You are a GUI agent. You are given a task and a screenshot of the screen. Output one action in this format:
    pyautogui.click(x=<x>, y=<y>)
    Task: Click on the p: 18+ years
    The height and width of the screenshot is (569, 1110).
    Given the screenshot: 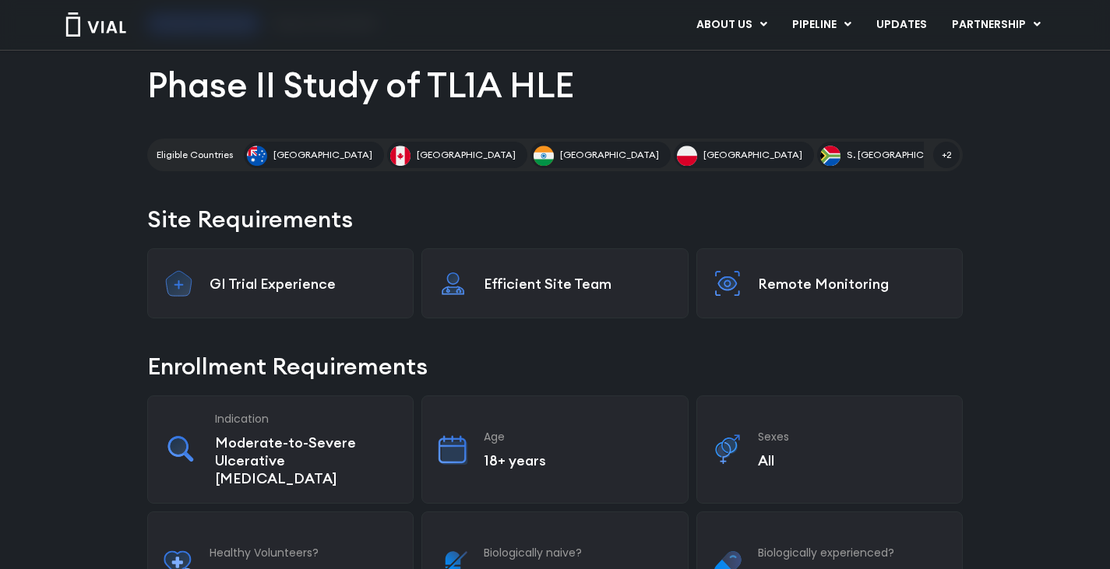 What is the action you would take?
    pyautogui.click(x=578, y=460)
    